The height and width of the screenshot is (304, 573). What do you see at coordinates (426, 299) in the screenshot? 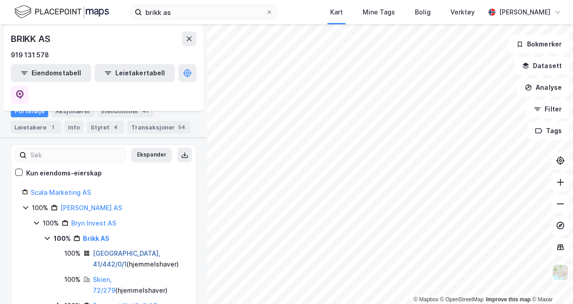
I see `a: Mapbox` at bounding box center [426, 299].